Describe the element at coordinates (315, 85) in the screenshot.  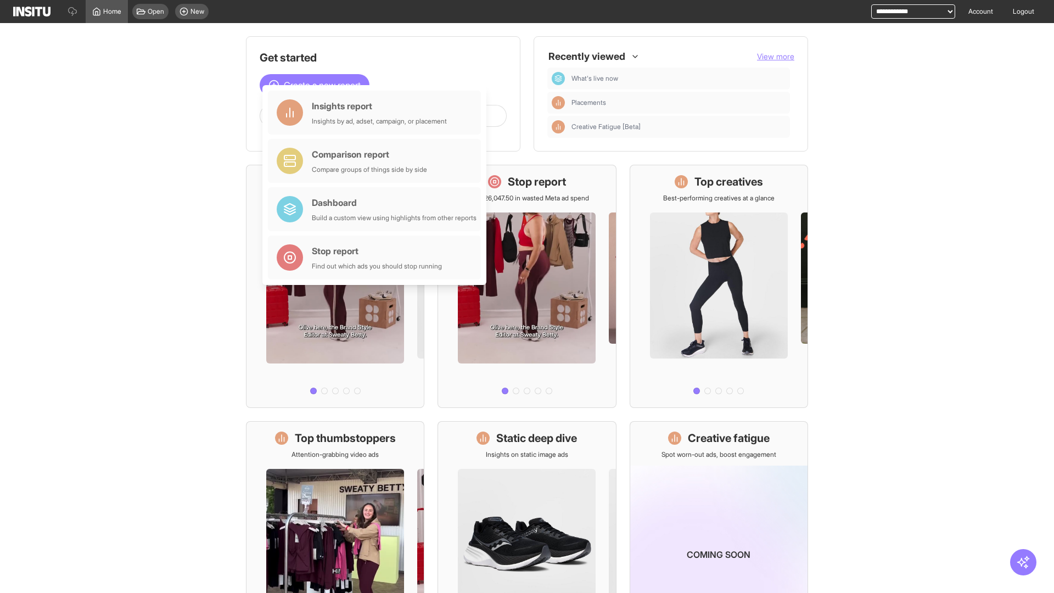
I see `button: Create a new report` at that location.